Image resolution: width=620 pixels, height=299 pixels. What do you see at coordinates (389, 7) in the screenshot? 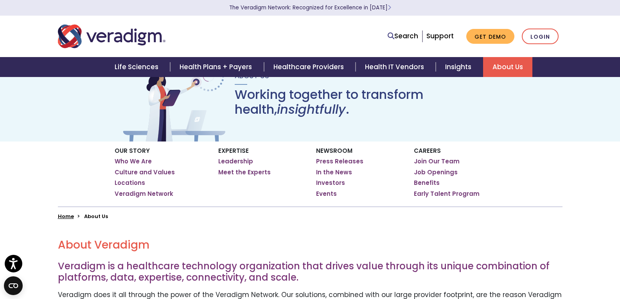
I see `span: Learn More` at bounding box center [389, 7].